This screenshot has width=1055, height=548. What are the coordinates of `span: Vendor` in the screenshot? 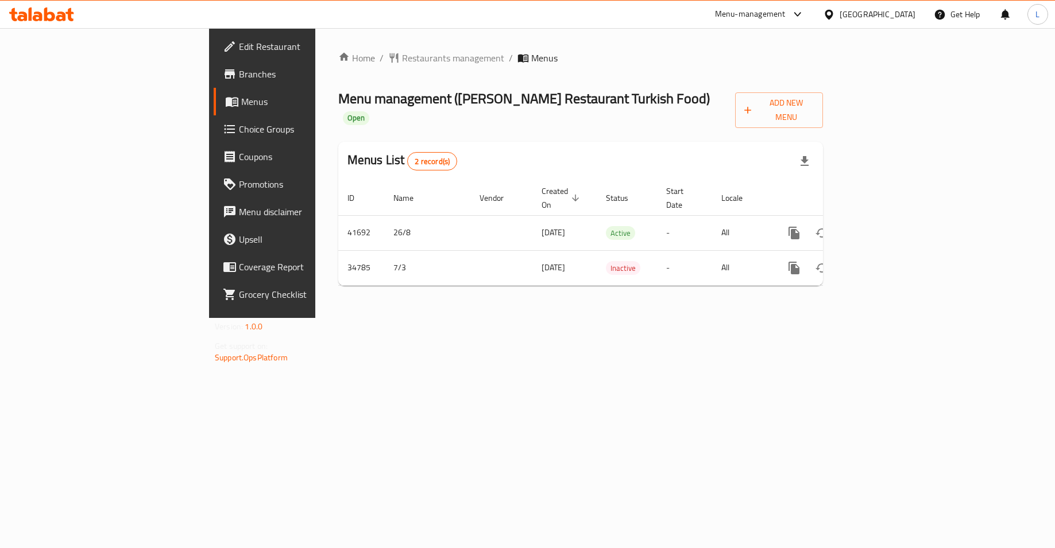 It's located at (499, 198).